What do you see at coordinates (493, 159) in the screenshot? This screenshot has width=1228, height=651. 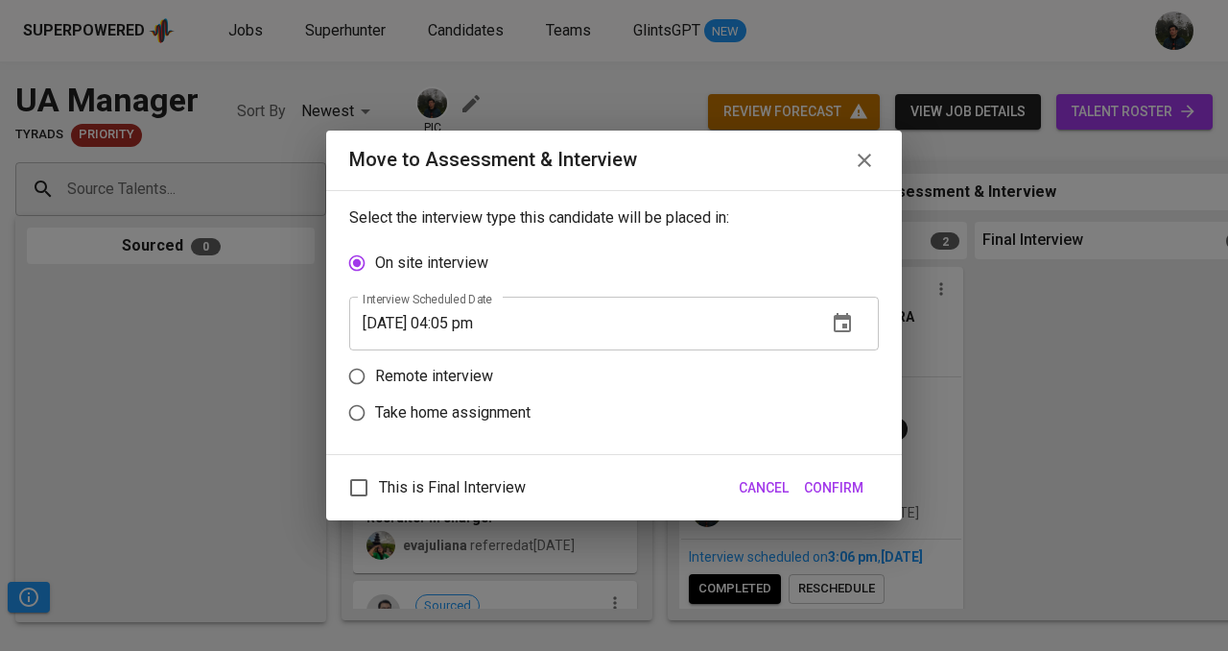 I see `div: Move to Assessment & Interview` at bounding box center [493, 159].